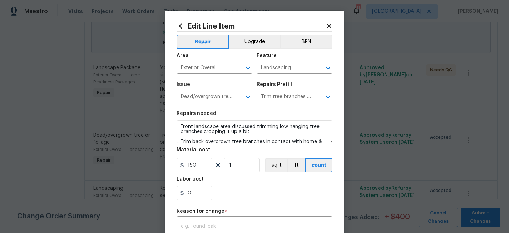 The width and height of the screenshot is (509, 233). Describe the element at coordinates (319, 166) in the screenshot. I see `button: count` at that location.